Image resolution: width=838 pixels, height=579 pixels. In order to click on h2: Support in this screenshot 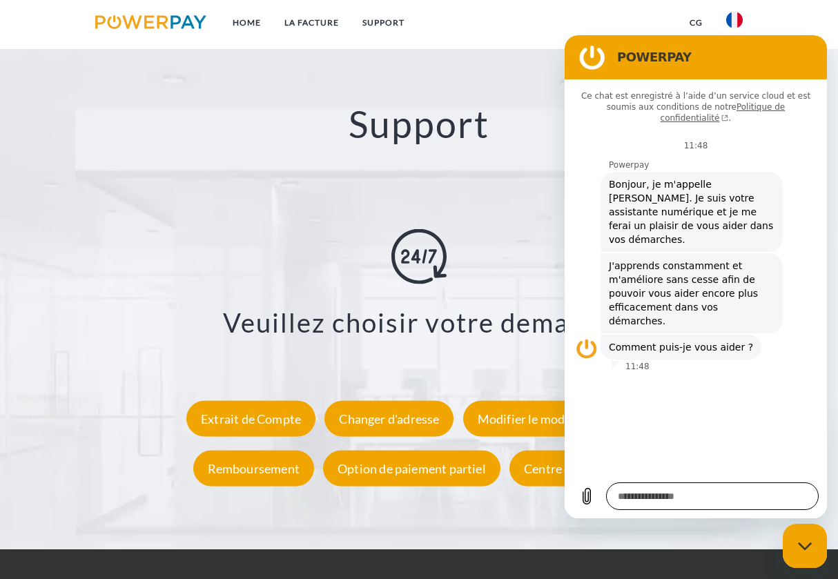, I will do `click(419, 124)`.